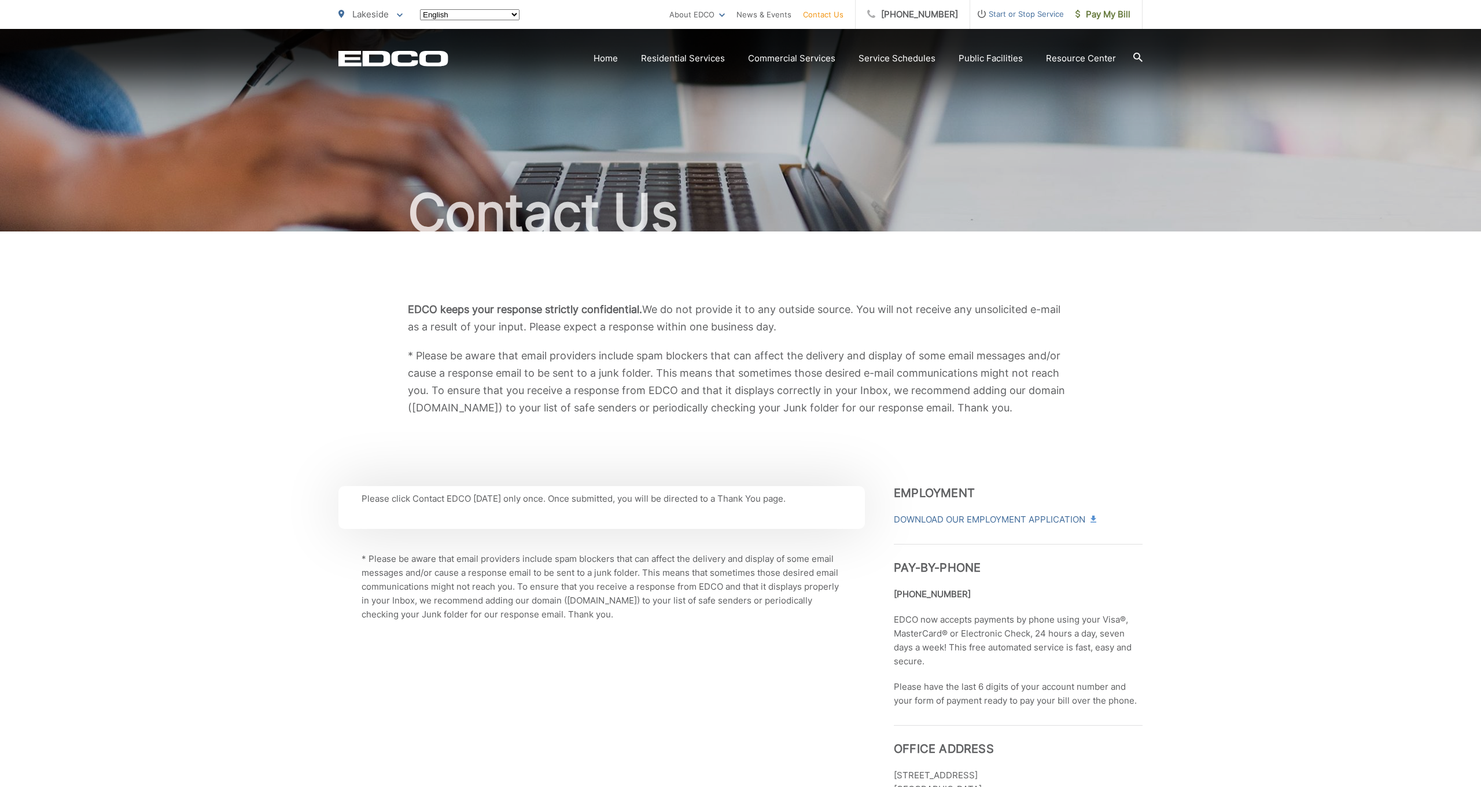 The width and height of the screenshot is (1481, 787). Describe the element at coordinates (470, 14) in the screenshot. I see `select: Select a language` at that location.